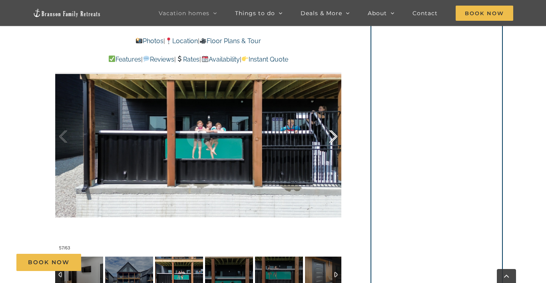 The height and width of the screenshot is (283, 546). What do you see at coordinates (182, 41) in the screenshot?
I see `a: Location` at bounding box center [182, 41].